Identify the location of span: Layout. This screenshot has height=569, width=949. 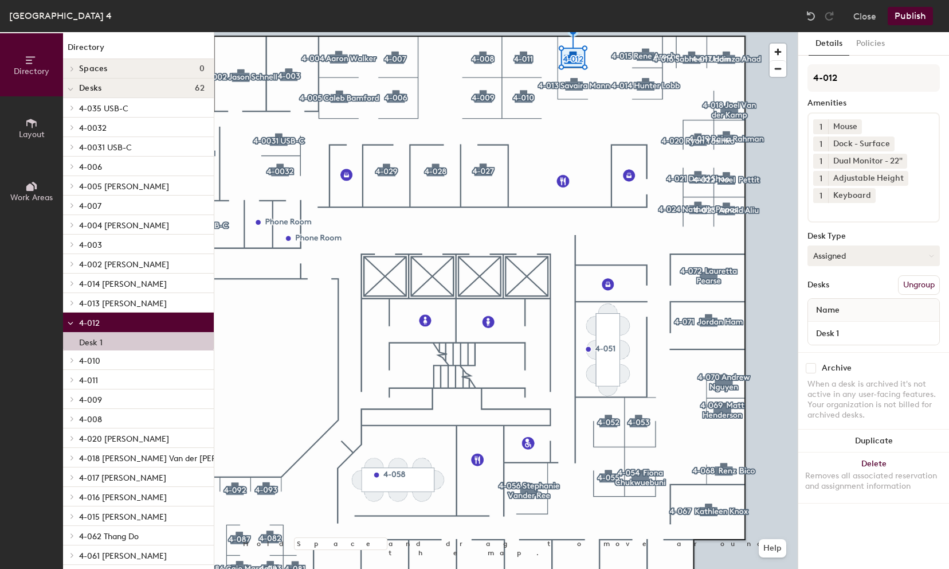
(32, 134).